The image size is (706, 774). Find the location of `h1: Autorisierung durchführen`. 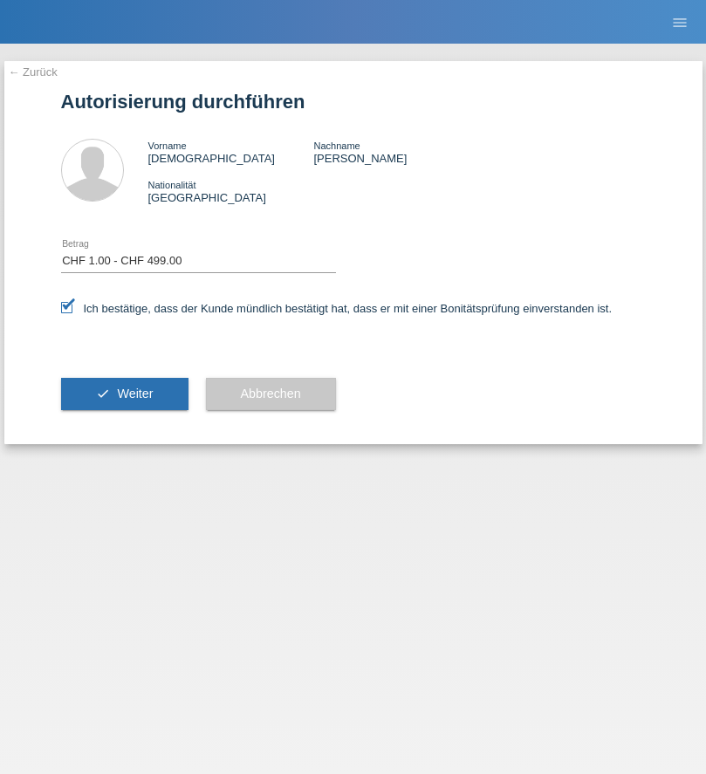

h1: Autorisierung durchführen is located at coordinates (354, 101).